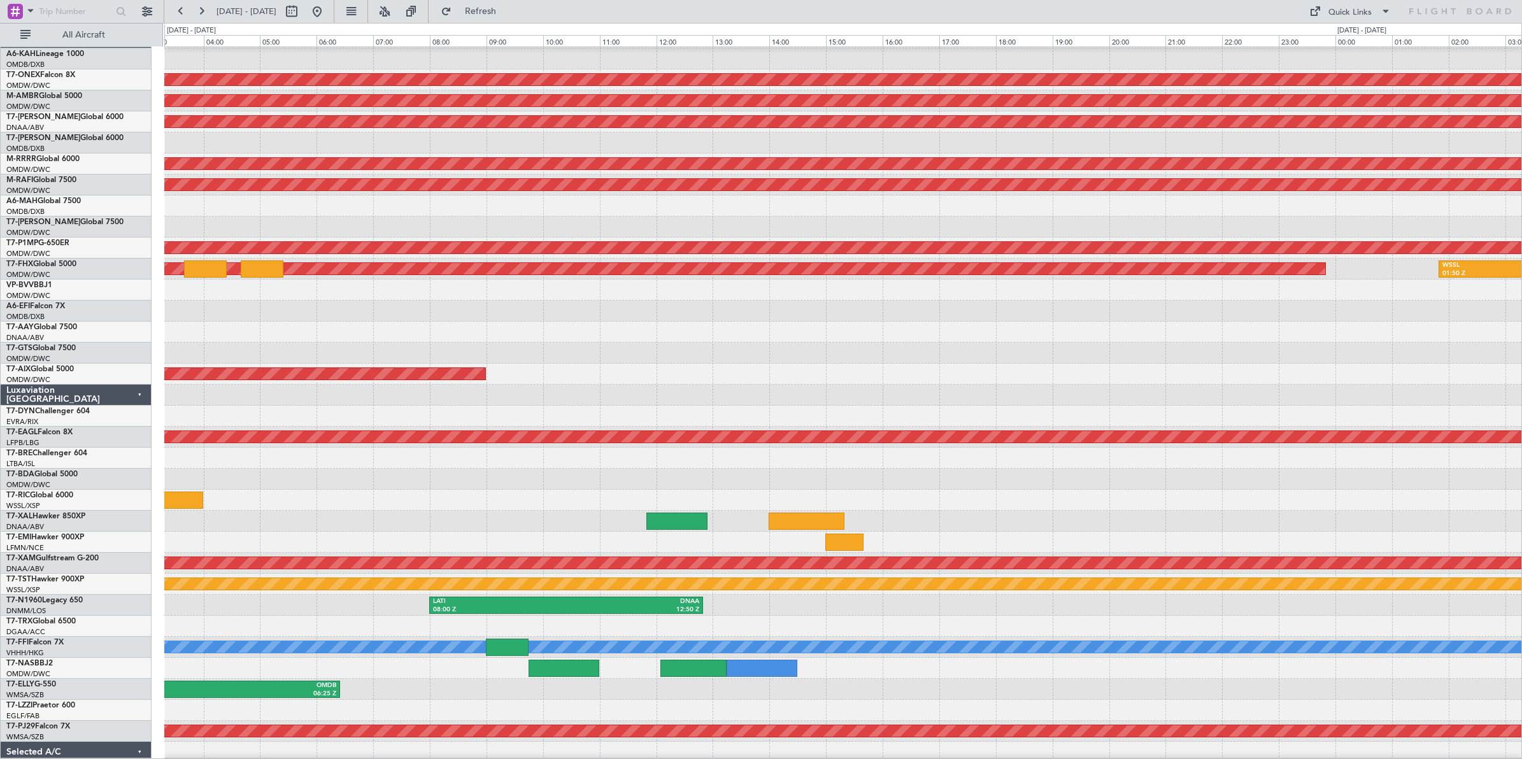 The image size is (1522, 759). I want to click on div: 23:00, so click(1307, 41).